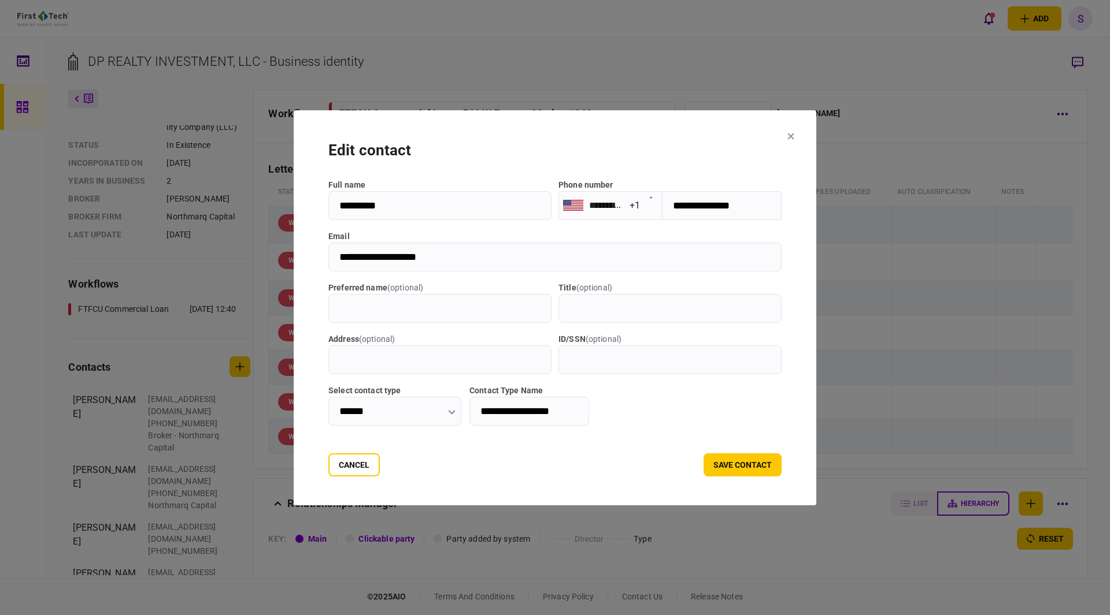  What do you see at coordinates (440, 360) in the screenshot?
I see `input: address` at bounding box center [440, 360].